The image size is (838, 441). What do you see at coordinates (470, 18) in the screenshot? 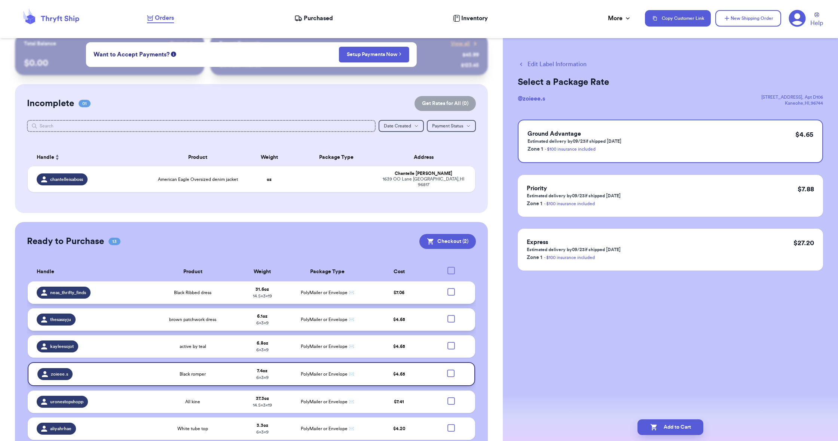
I see `a: Inventory` at bounding box center [470, 18].